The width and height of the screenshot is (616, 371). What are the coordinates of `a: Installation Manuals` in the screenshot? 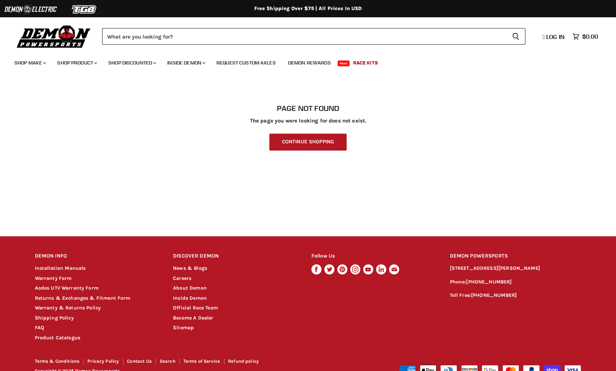 It's located at (60, 268).